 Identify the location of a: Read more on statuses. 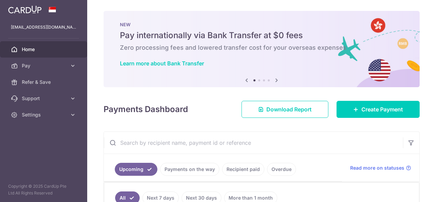
(381, 168).